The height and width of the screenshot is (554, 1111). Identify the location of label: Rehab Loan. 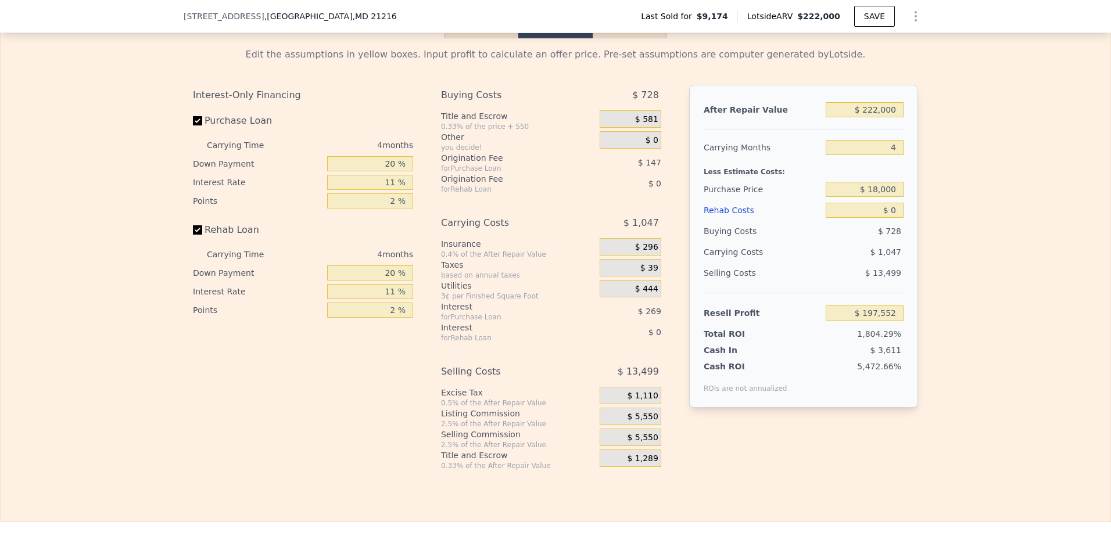
(257, 230).